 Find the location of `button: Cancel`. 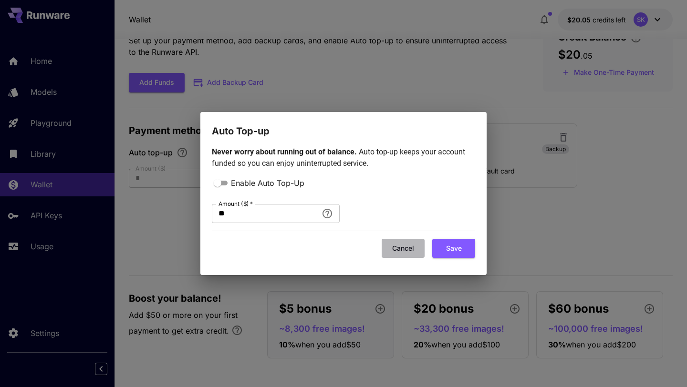

button: Cancel is located at coordinates (403, 249).